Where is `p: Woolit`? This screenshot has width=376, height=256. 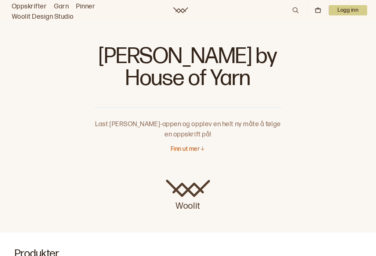
p: Woolit is located at coordinates (188, 205).